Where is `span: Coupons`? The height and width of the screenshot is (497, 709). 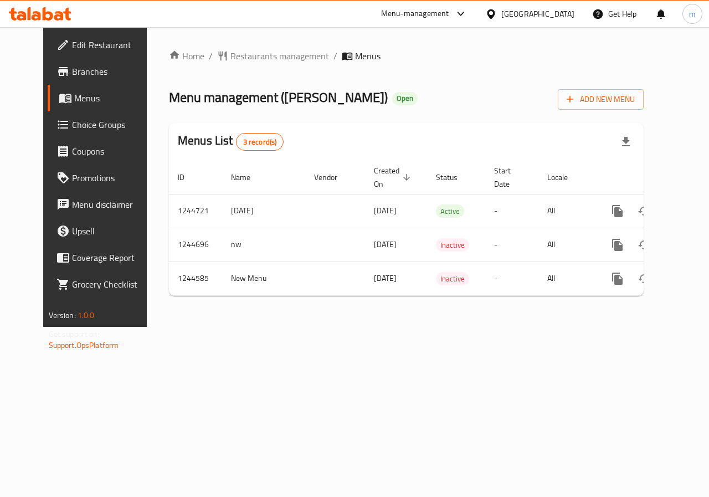 span: Coupons is located at coordinates (112, 151).